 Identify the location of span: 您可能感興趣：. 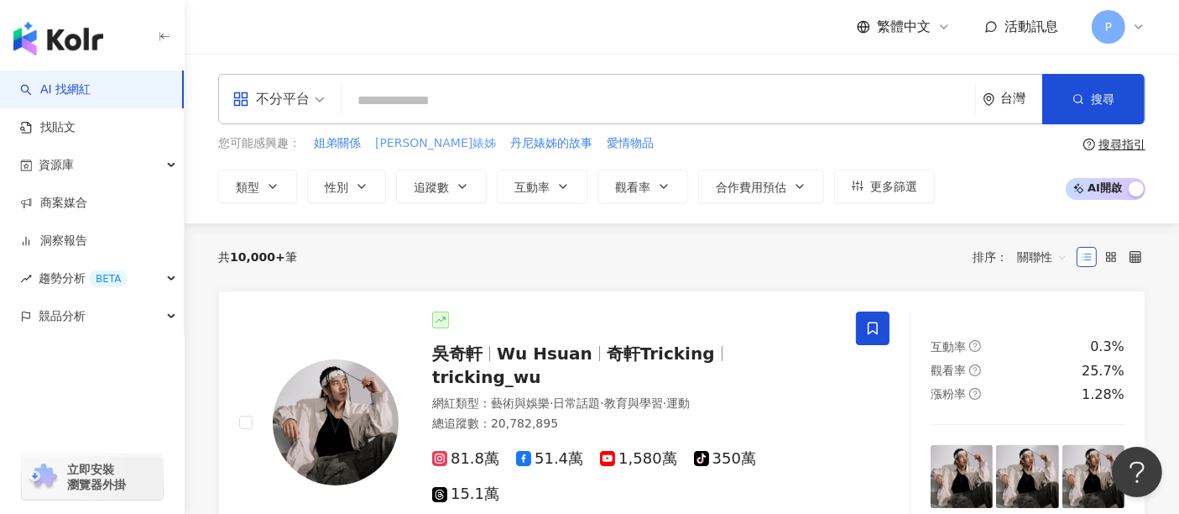
(259, 144).